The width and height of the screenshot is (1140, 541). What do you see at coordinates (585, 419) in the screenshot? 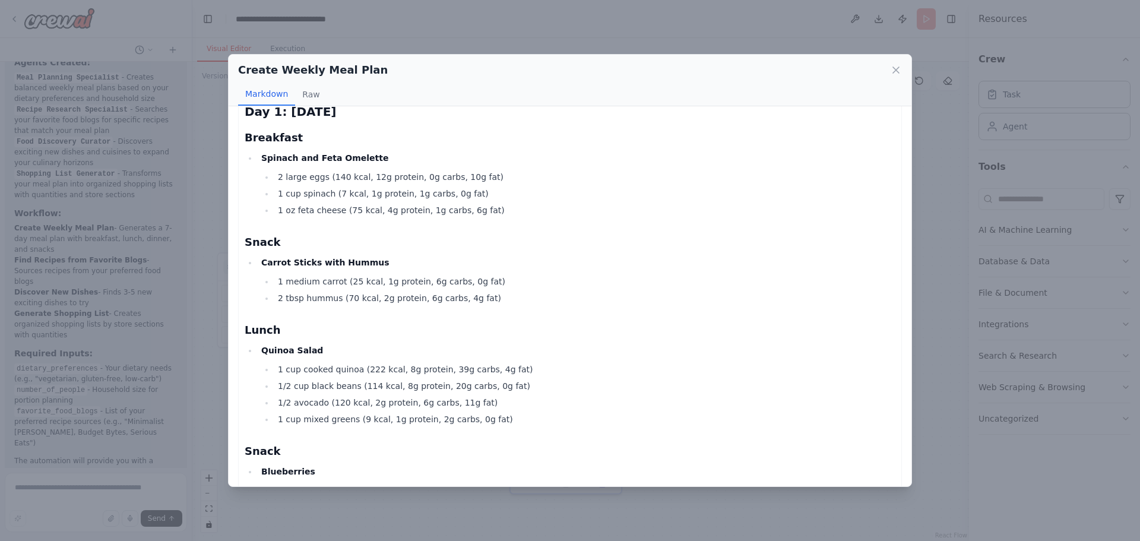
I see `li: 1 cup mixed greens (9 kcal, 1g protein, 2g carbs, 0g fat)` at bounding box center [585, 419].